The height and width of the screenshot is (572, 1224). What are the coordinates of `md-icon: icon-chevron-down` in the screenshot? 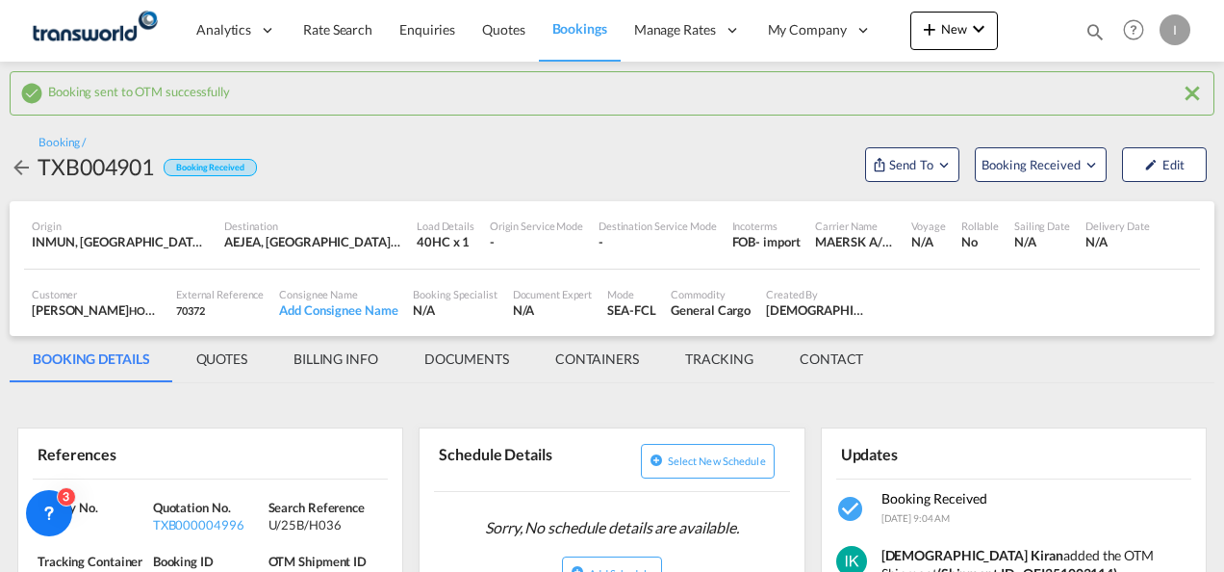 It's located at (979, 29).